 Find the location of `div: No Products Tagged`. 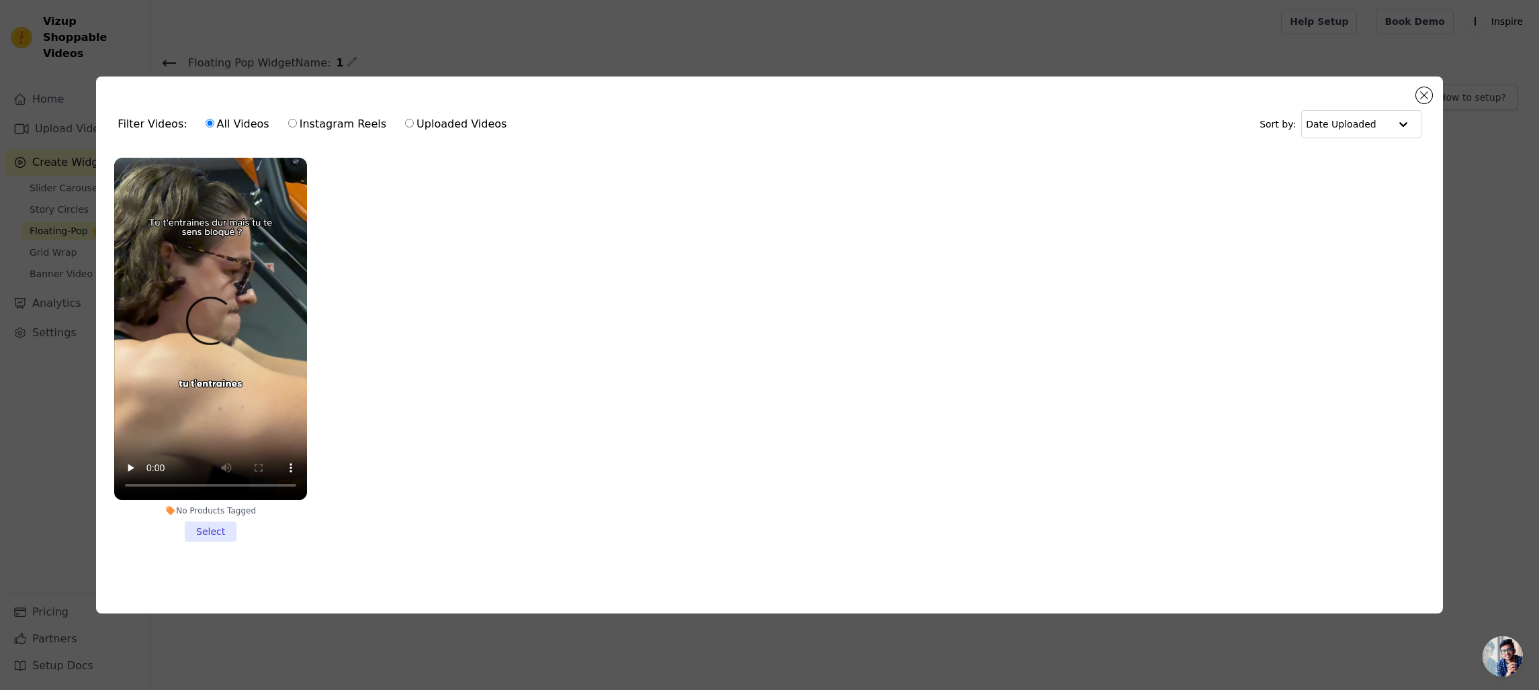

div: No Products Tagged is located at coordinates (210, 511).